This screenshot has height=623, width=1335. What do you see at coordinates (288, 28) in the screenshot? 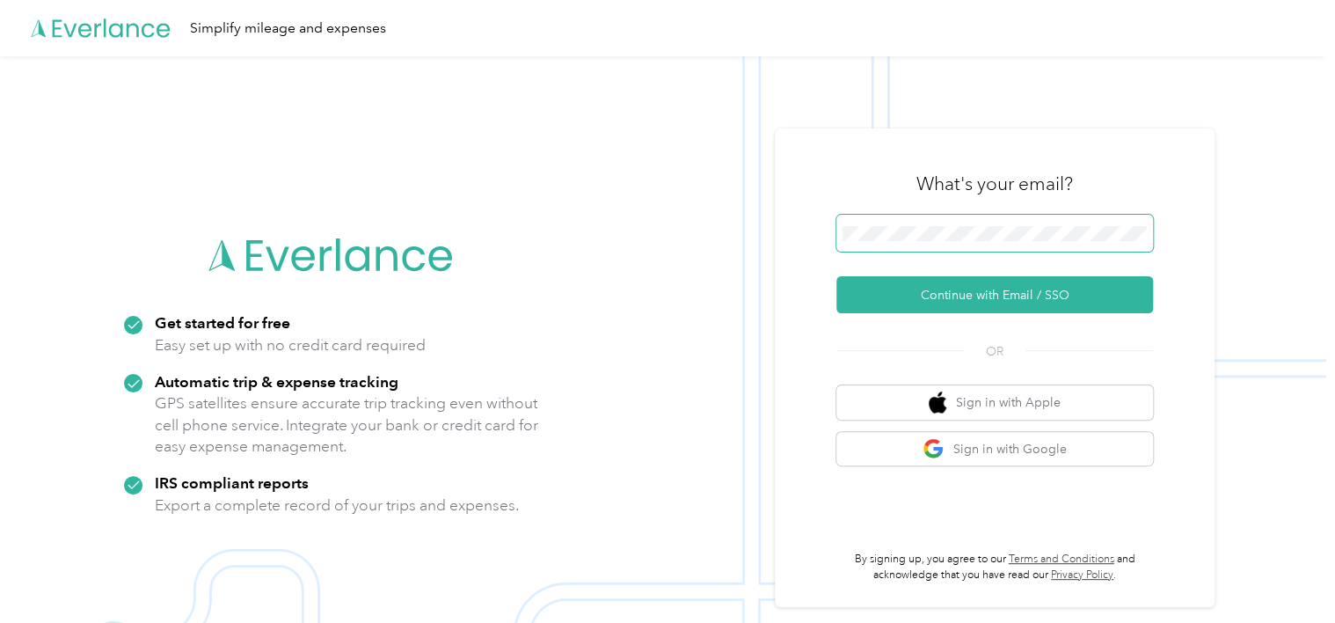
I see `div: Simplify mileage and expenses` at bounding box center [288, 28].